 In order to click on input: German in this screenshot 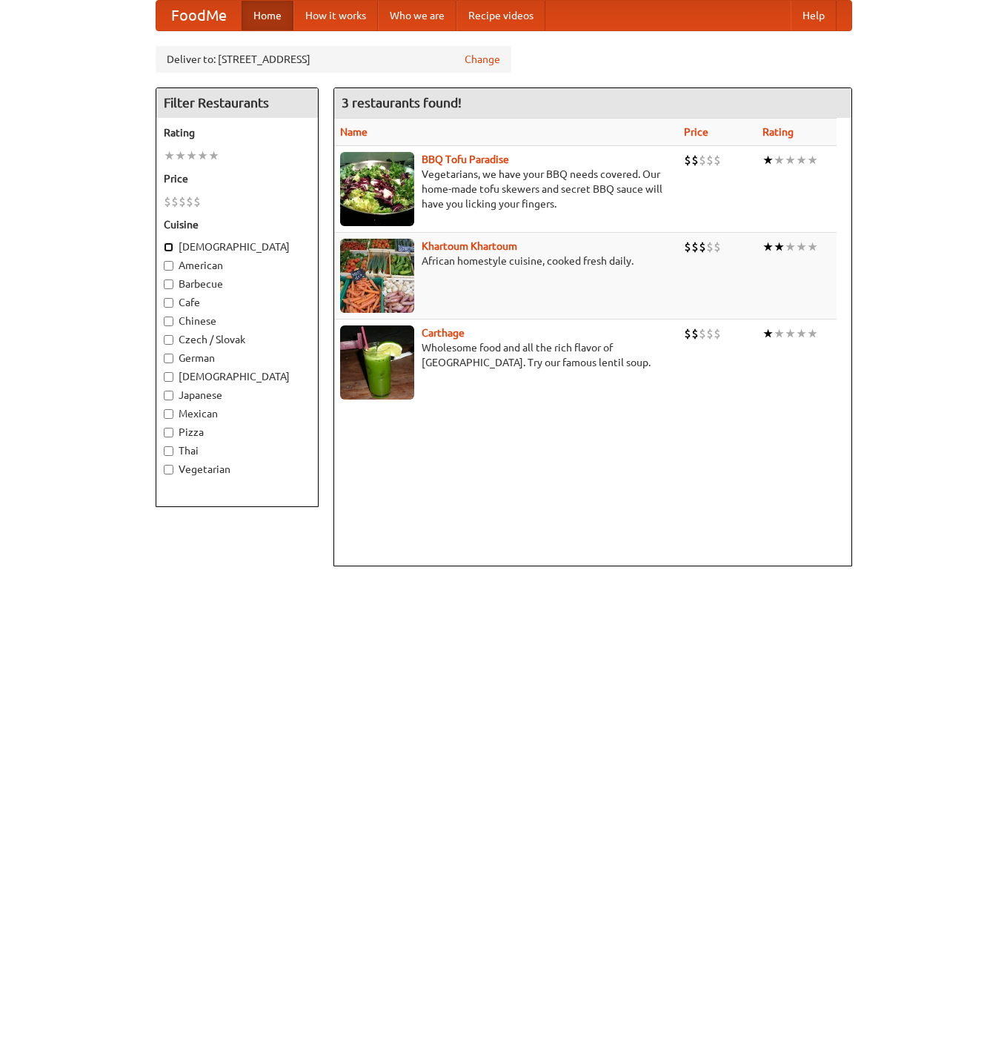, I will do `click(168, 358)`.